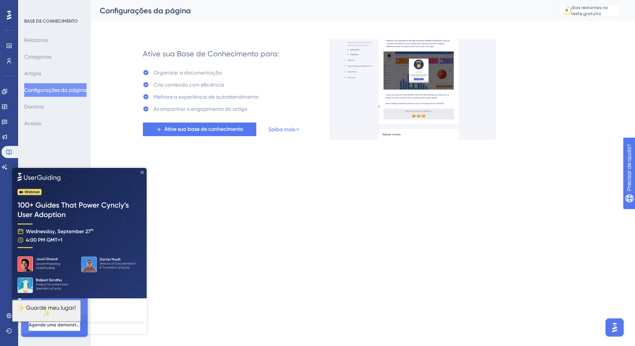 This screenshot has height=346, width=635. What do you see at coordinates (34, 142) in the screenshot?
I see `font: ✨ Guarde meu lugar!✨` at bounding box center [34, 142].